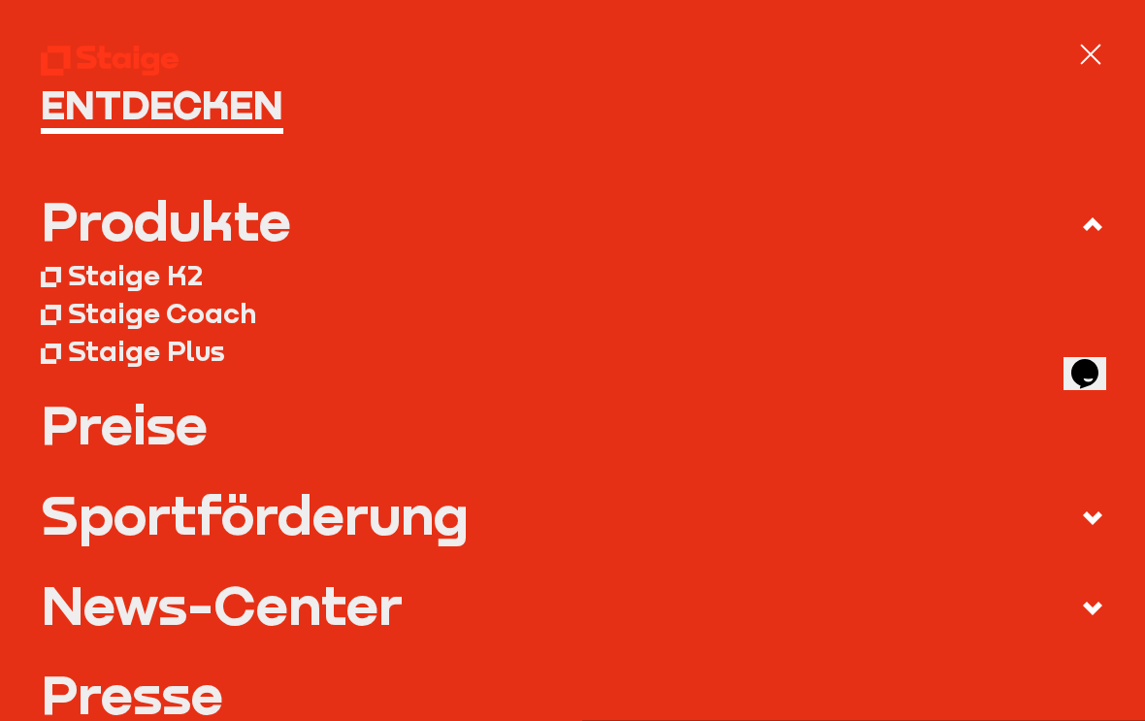 Image resolution: width=1145 pixels, height=721 pixels. What do you see at coordinates (162, 312) in the screenshot?
I see `div: Staige Coach` at bounding box center [162, 312].